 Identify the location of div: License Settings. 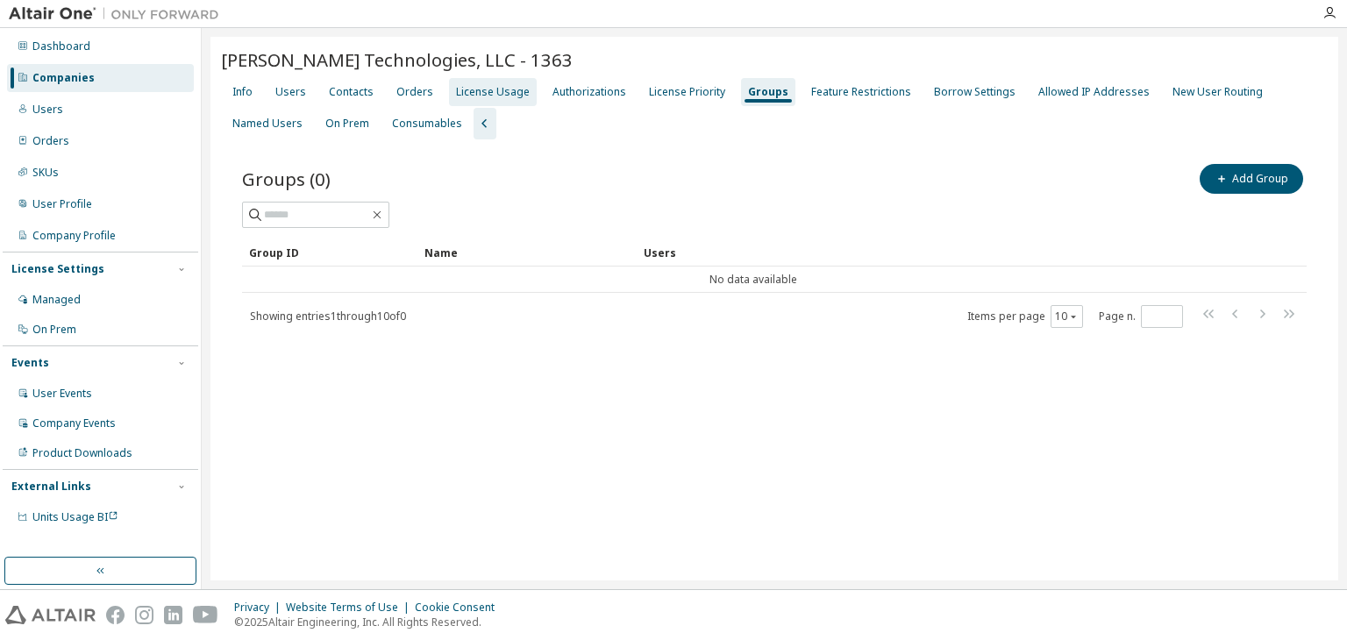
(58, 269).